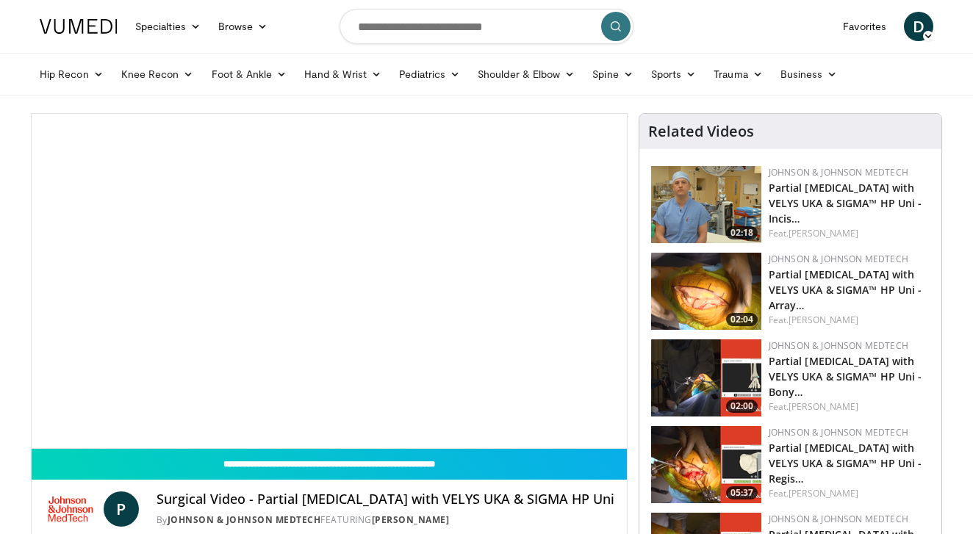 The height and width of the screenshot is (534, 973). What do you see at coordinates (706, 378) in the screenshot?
I see `a: 02:00` at bounding box center [706, 378].